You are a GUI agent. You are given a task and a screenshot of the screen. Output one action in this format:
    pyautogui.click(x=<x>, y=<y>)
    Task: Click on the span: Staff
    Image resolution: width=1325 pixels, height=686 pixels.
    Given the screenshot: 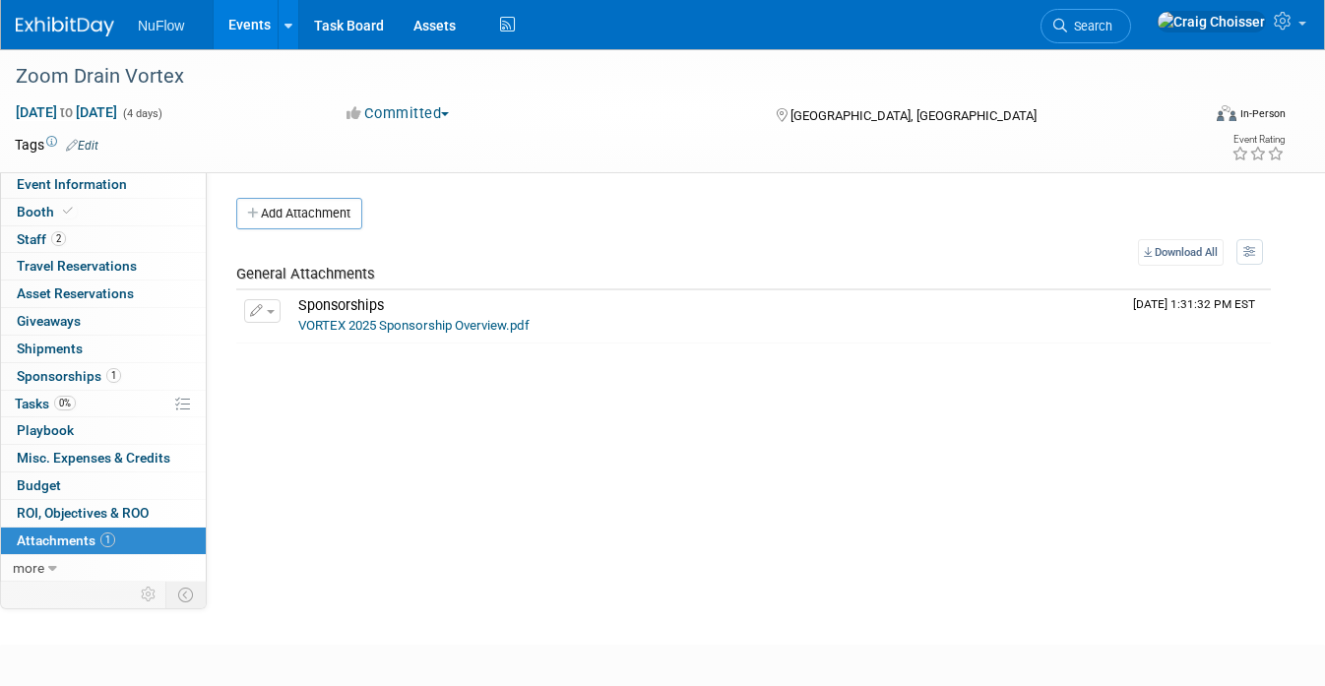 What is the action you would take?
    pyautogui.click(x=41, y=239)
    